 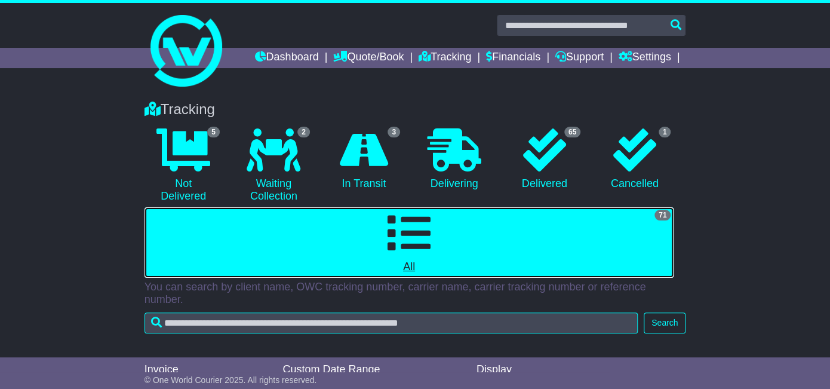 What do you see at coordinates (364, 159) in the screenshot?
I see `a: 3 In Transit` at bounding box center [364, 159].